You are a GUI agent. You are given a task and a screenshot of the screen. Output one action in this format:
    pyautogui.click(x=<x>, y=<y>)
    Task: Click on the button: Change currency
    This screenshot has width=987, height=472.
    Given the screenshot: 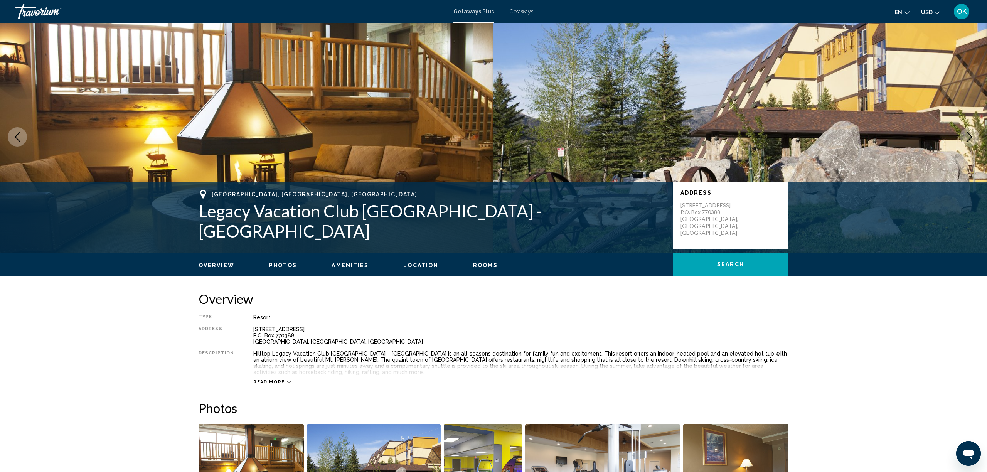 What is the action you would take?
    pyautogui.click(x=930, y=12)
    